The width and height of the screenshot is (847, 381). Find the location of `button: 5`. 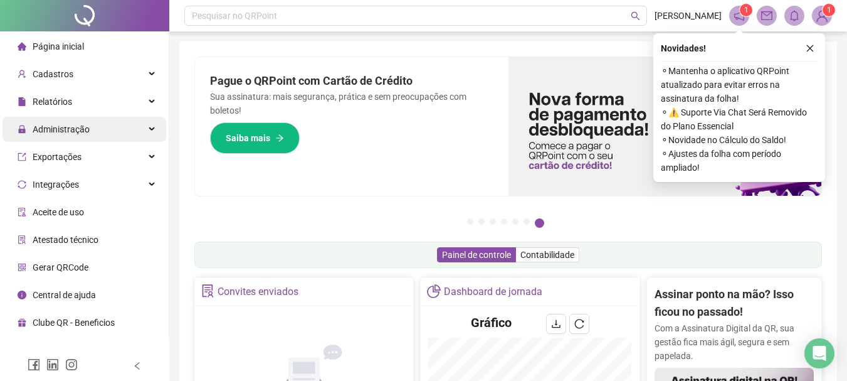

button: 5 is located at coordinates (515, 221).